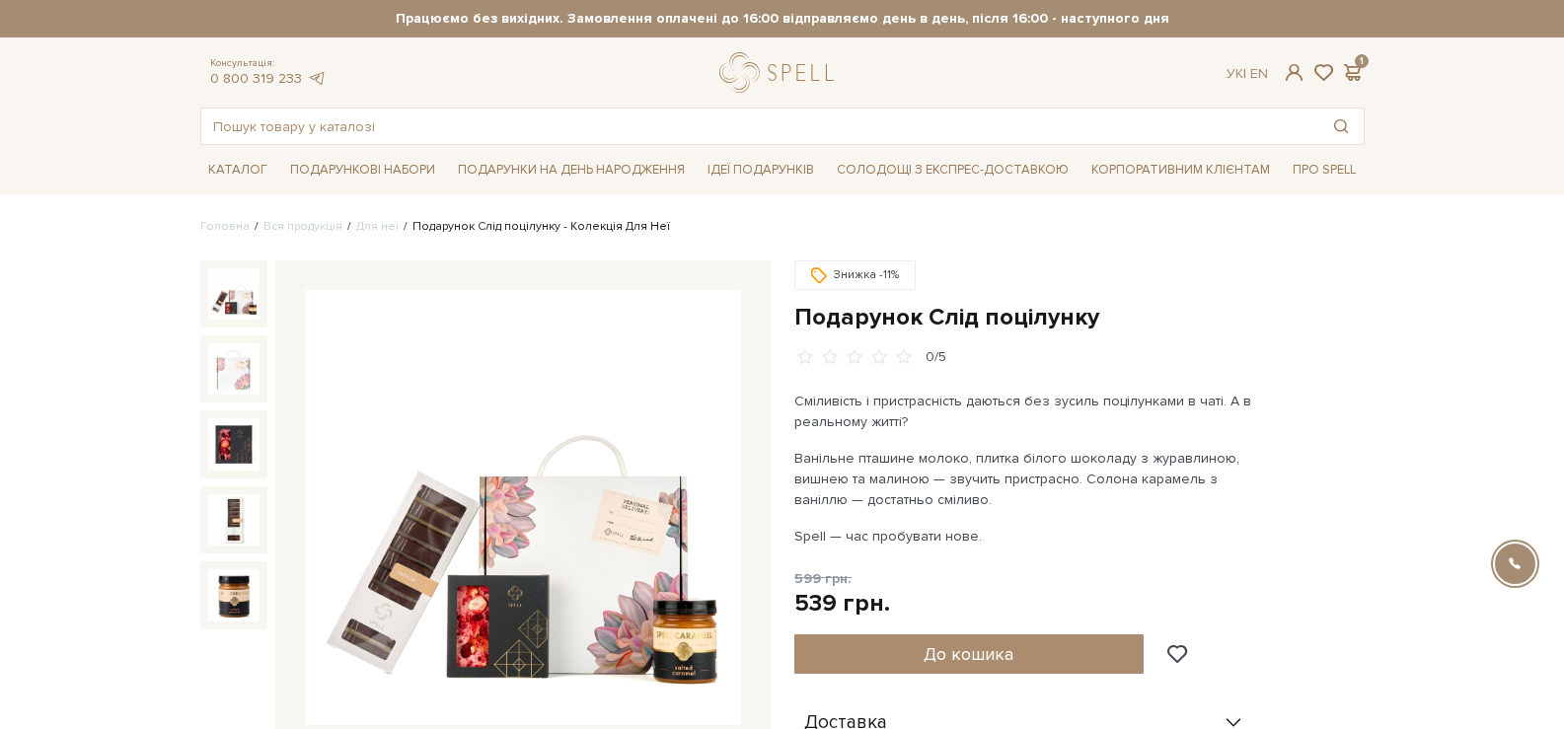 This screenshot has width=1564, height=729. What do you see at coordinates (1080, 317) in the screenshot?
I see `h1: Подарунок Слід поцілунку` at bounding box center [1080, 317].